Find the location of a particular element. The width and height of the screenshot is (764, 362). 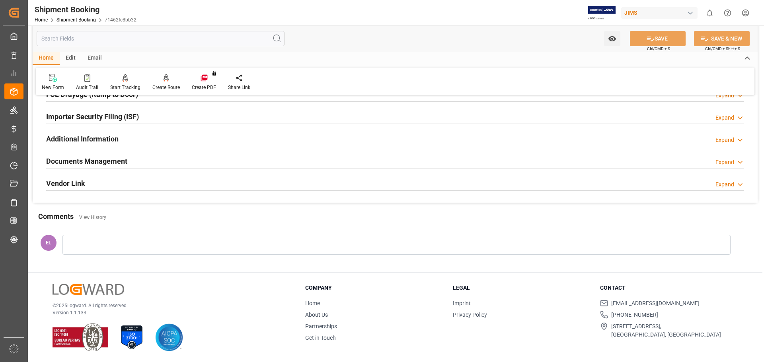

button: SAVE is located at coordinates (658, 39).